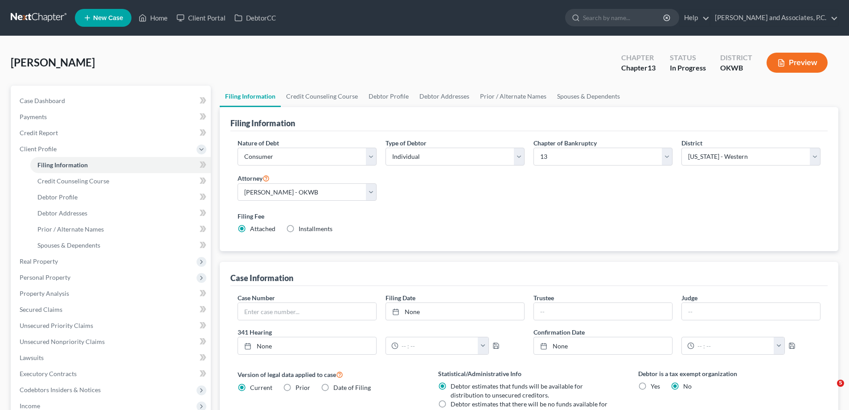 The width and height of the screenshot is (849, 410). I want to click on label: Debtor is a tax exempt organization, so click(729, 373).